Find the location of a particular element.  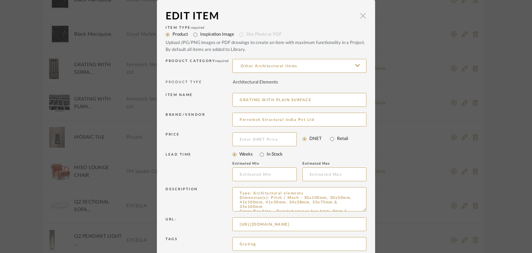

div: Item Type is located at coordinates (266, 28).